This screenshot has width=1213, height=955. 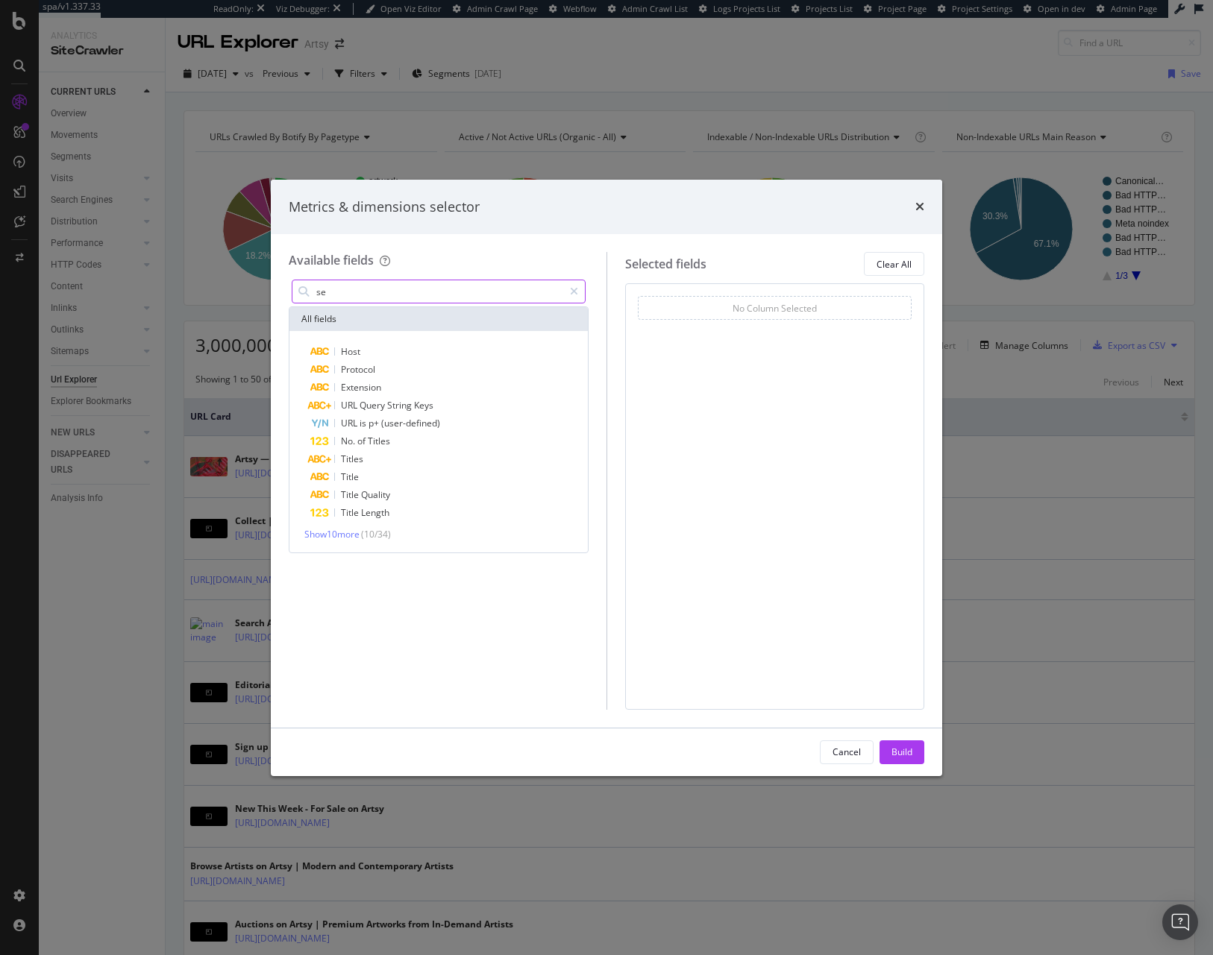 What do you see at coordinates (374, 423) in the screenshot?
I see `span: p+` at bounding box center [374, 423].